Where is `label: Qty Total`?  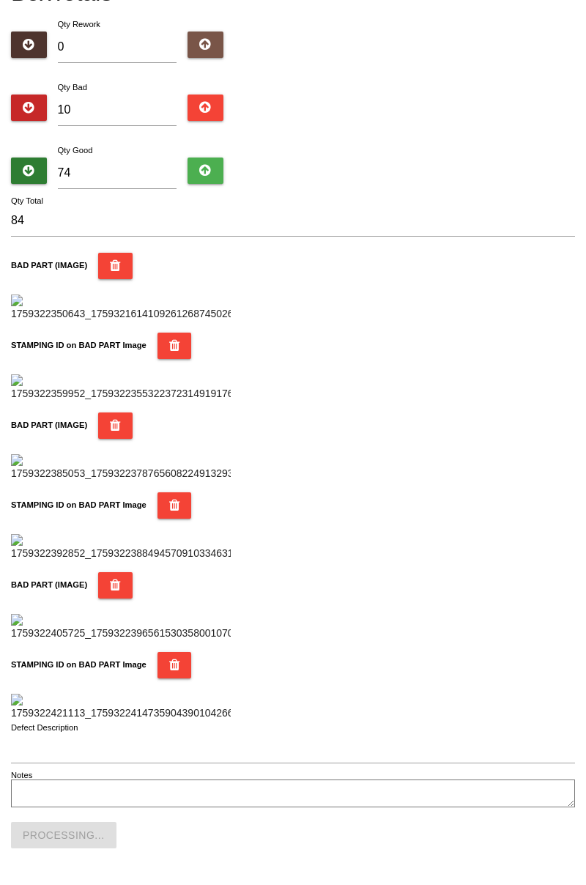 label: Qty Total is located at coordinates (27, 201).